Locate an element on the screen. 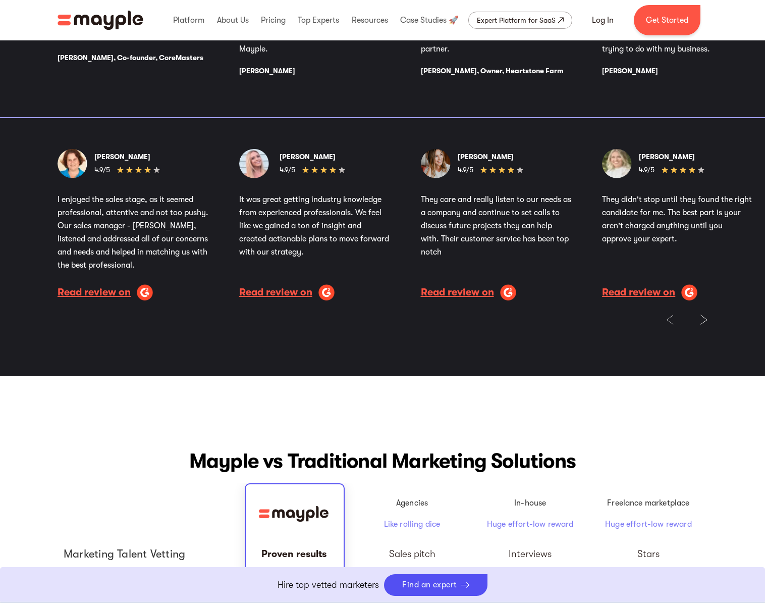 This screenshot has height=603, width=765. div: Platform is located at coordinates (189, 20).